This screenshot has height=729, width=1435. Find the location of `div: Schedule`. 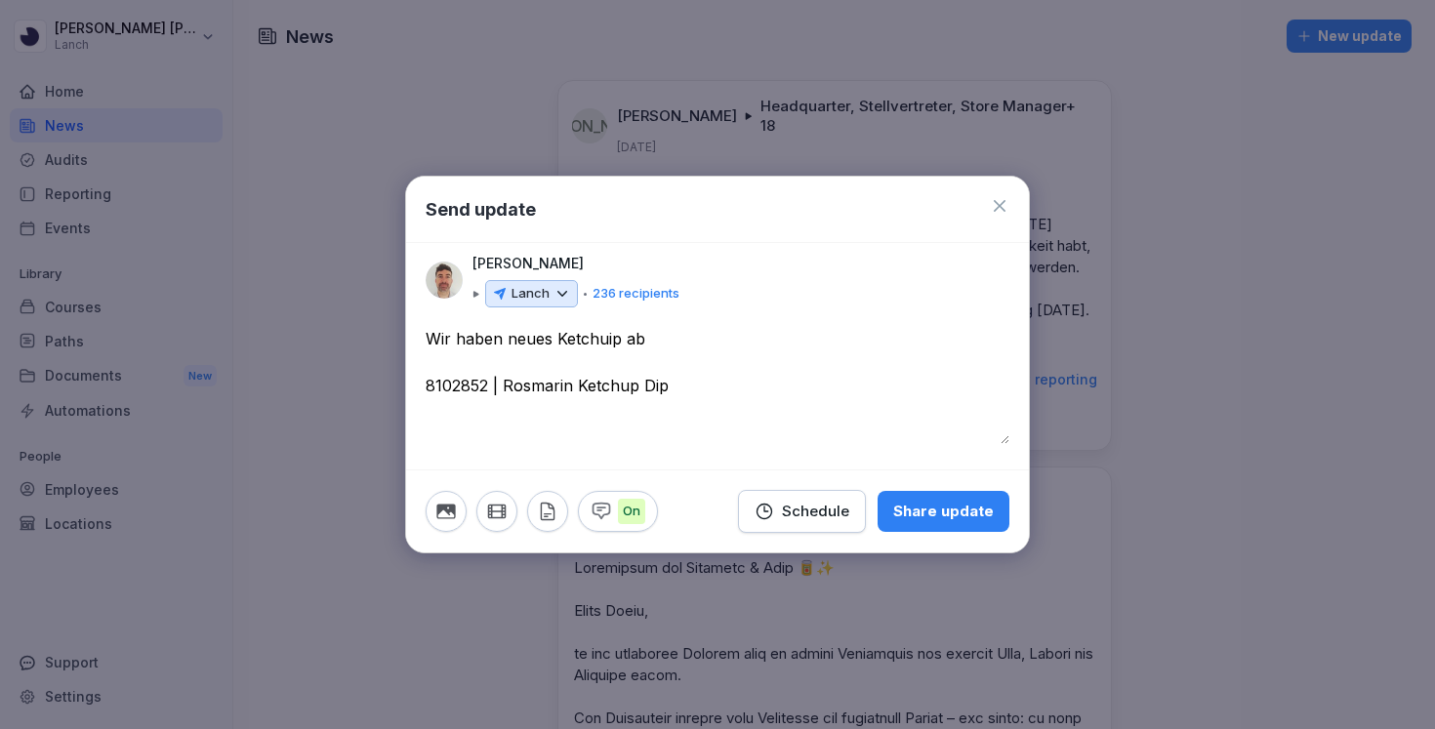

div: Schedule is located at coordinates (801, 511).